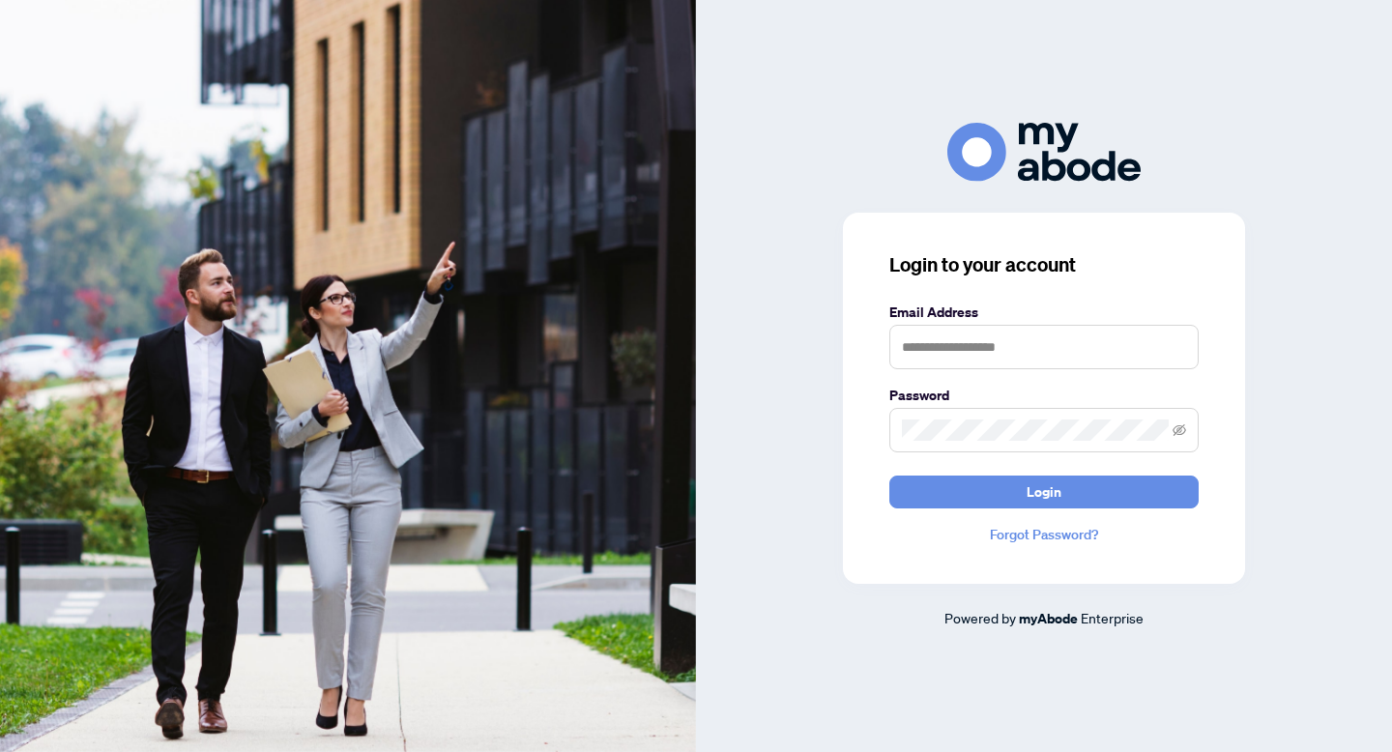 This screenshot has height=752, width=1392. Describe the element at coordinates (1044, 152) in the screenshot. I see `img: ma-logo` at that location.